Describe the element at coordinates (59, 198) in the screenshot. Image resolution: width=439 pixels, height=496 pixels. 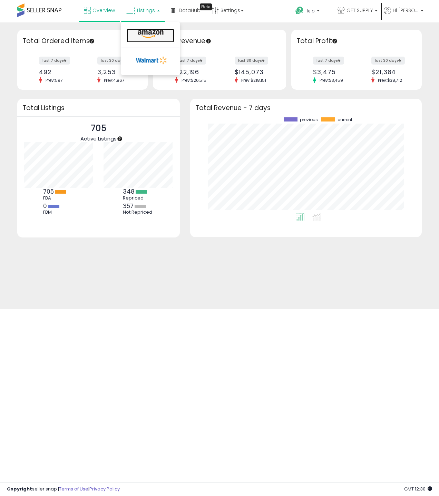
I see `div: FBA` at that location.